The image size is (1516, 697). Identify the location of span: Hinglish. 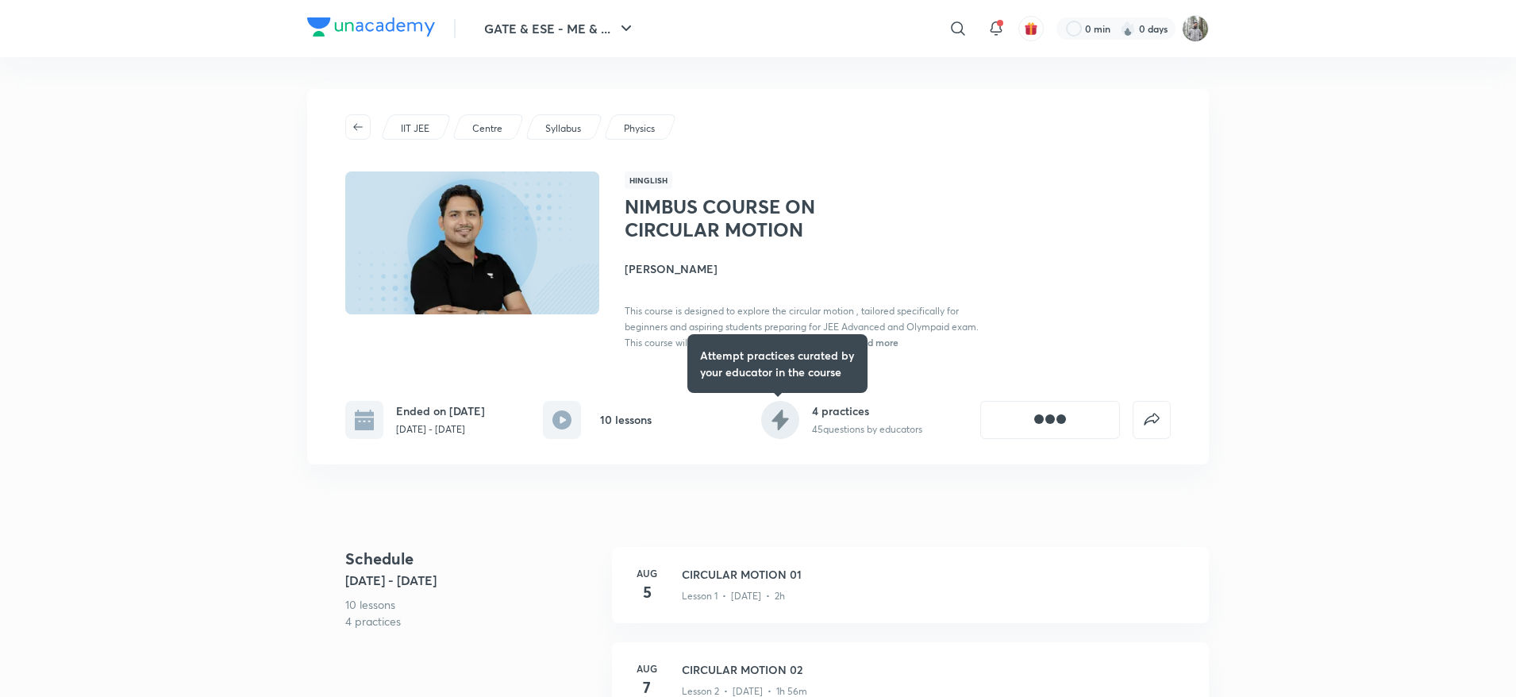
(648, 180).